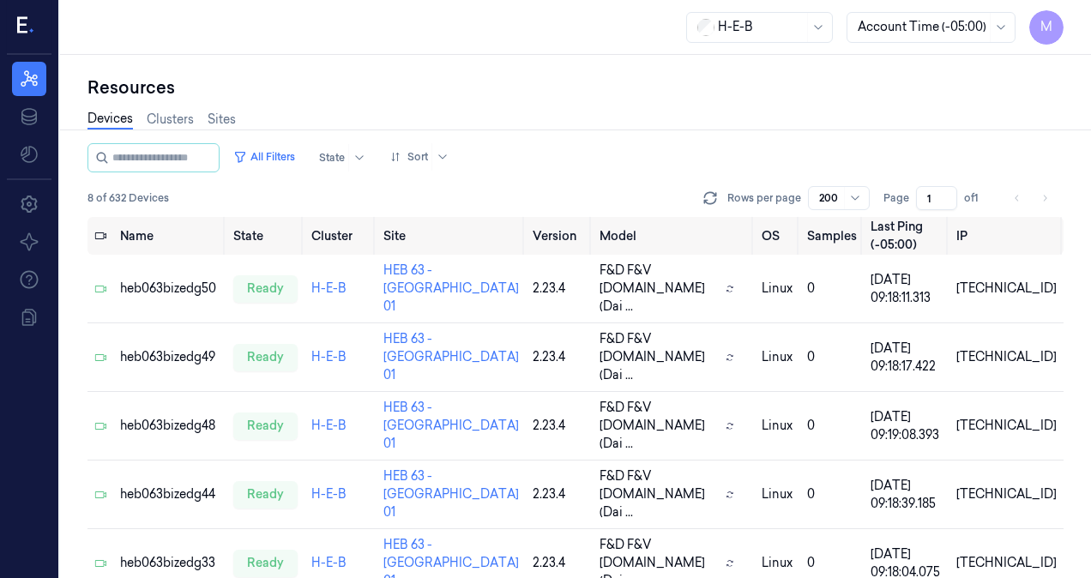  Describe the element at coordinates (170, 357) in the screenshot. I see `div: heb063bizedg49` at that location.